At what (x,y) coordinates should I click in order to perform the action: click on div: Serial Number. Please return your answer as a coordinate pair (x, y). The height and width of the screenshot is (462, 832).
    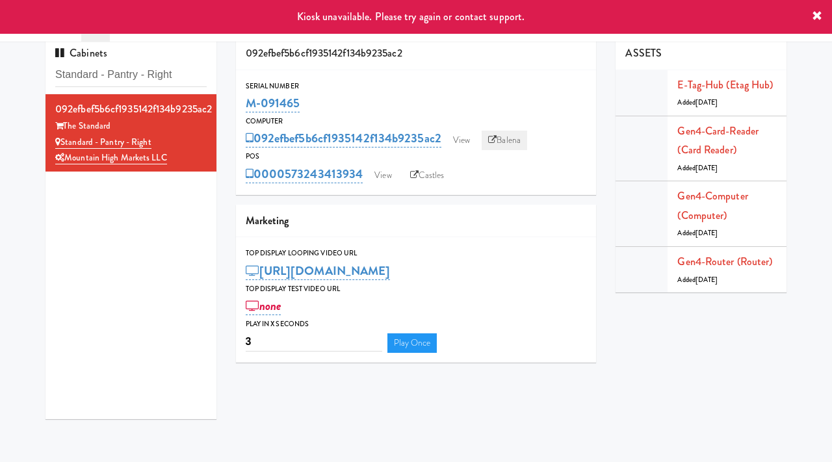
    Looking at the image, I should click on (416, 86).